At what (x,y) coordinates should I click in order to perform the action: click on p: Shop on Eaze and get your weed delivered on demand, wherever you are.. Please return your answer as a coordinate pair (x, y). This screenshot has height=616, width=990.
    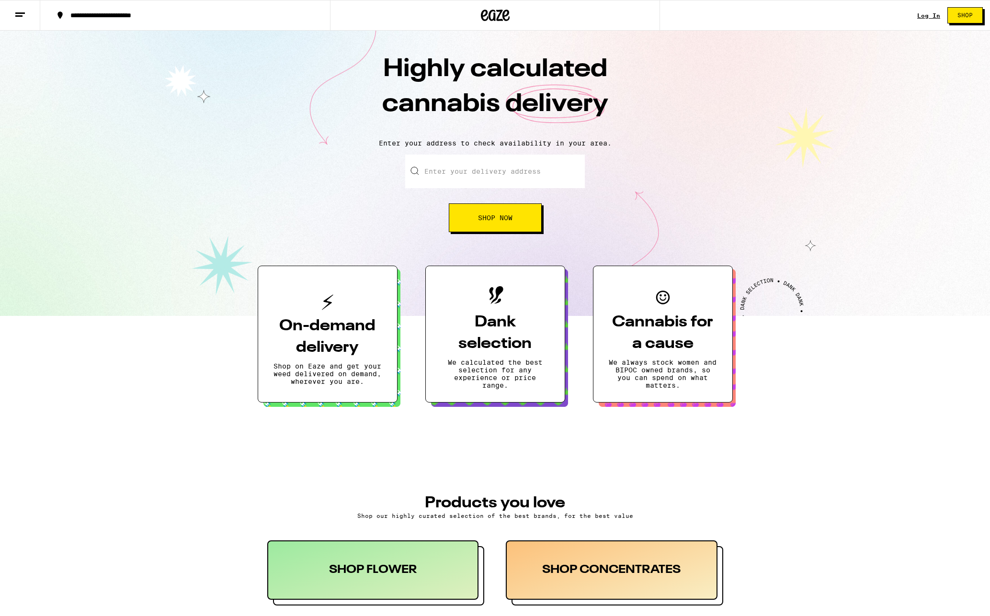
    Looking at the image, I should click on (328, 374).